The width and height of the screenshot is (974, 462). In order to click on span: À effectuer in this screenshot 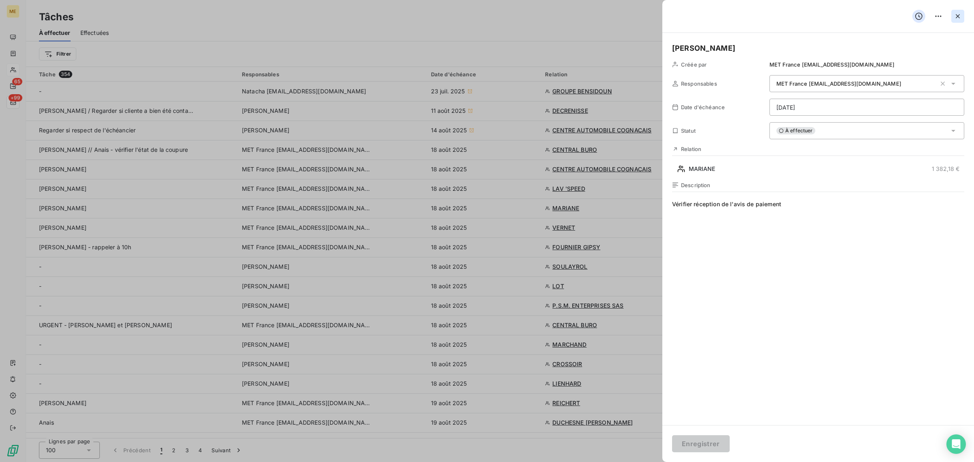, I will do `click(796, 131)`.